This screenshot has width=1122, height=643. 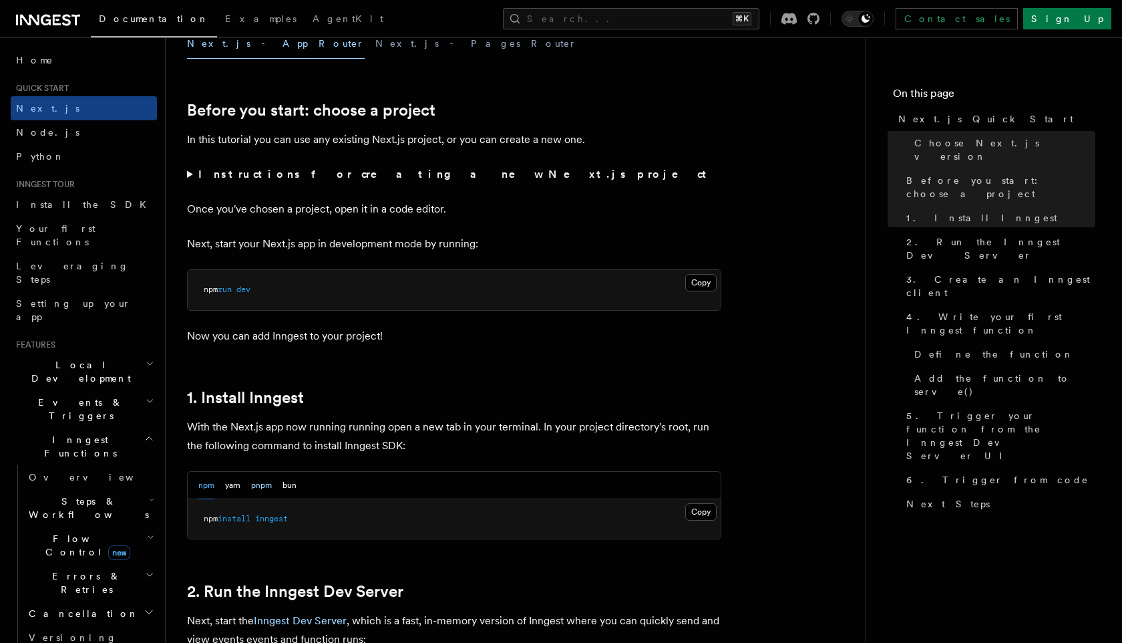 I want to click on button: Local Development, so click(x=83, y=371).